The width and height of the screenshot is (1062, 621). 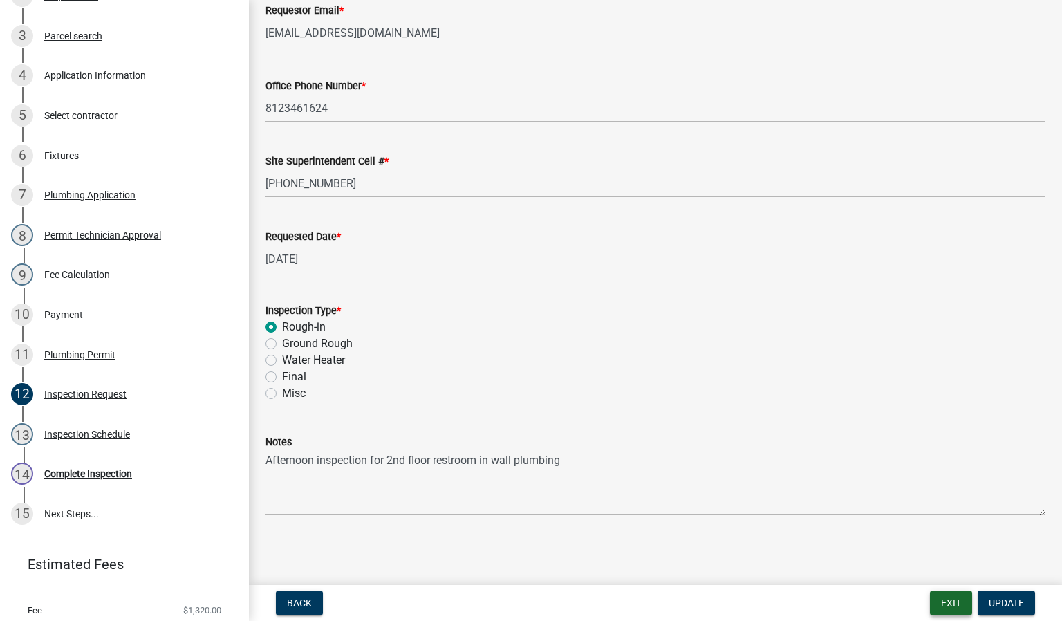 What do you see at coordinates (22, 36) in the screenshot?
I see `div: 3` at bounding box center [22, 36].